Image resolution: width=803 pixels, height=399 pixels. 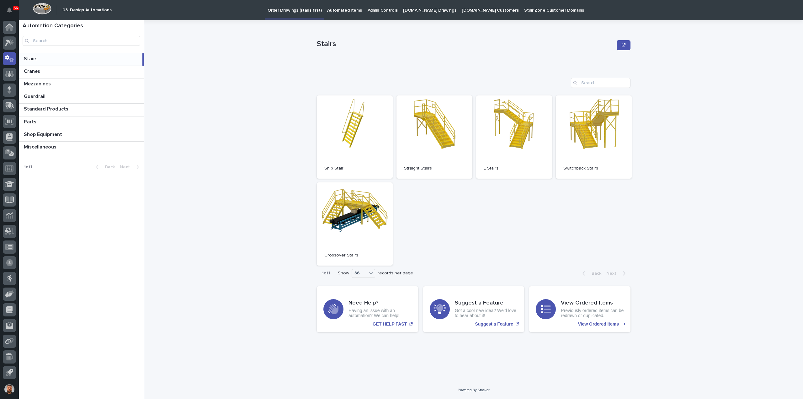 What do you see at coordinates (81, 110) in the screenshot?
I see `a: Standard ProductsStandard Products` at bounding box center [81, 110].